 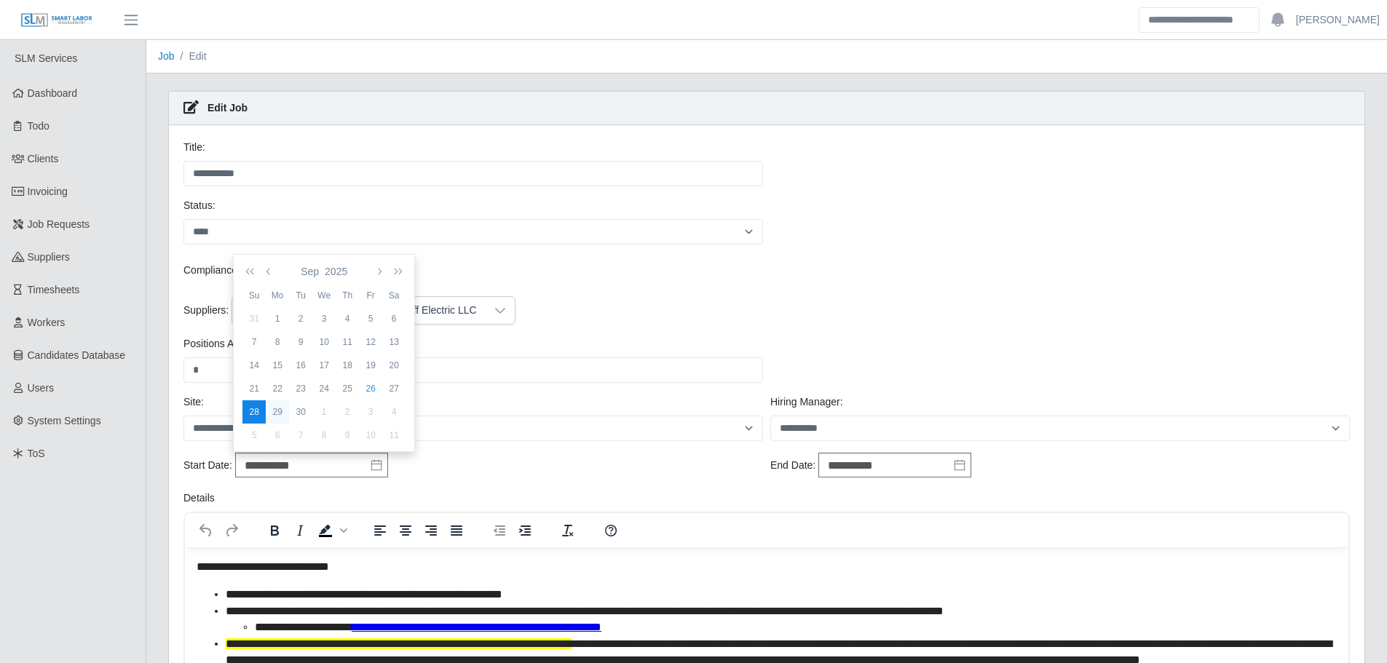 I want to click on td: 2025-10-07, so click(x=301, y=436).